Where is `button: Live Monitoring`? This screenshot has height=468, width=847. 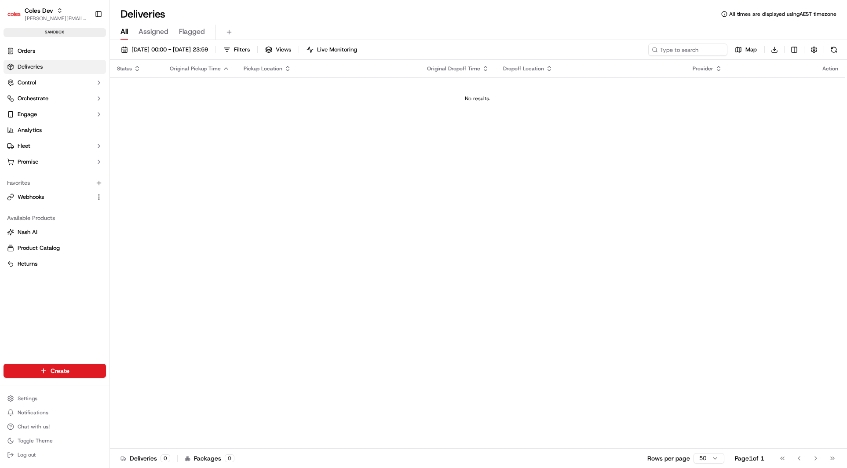 button: Live Monitoring is located at coordinates (332, 50).